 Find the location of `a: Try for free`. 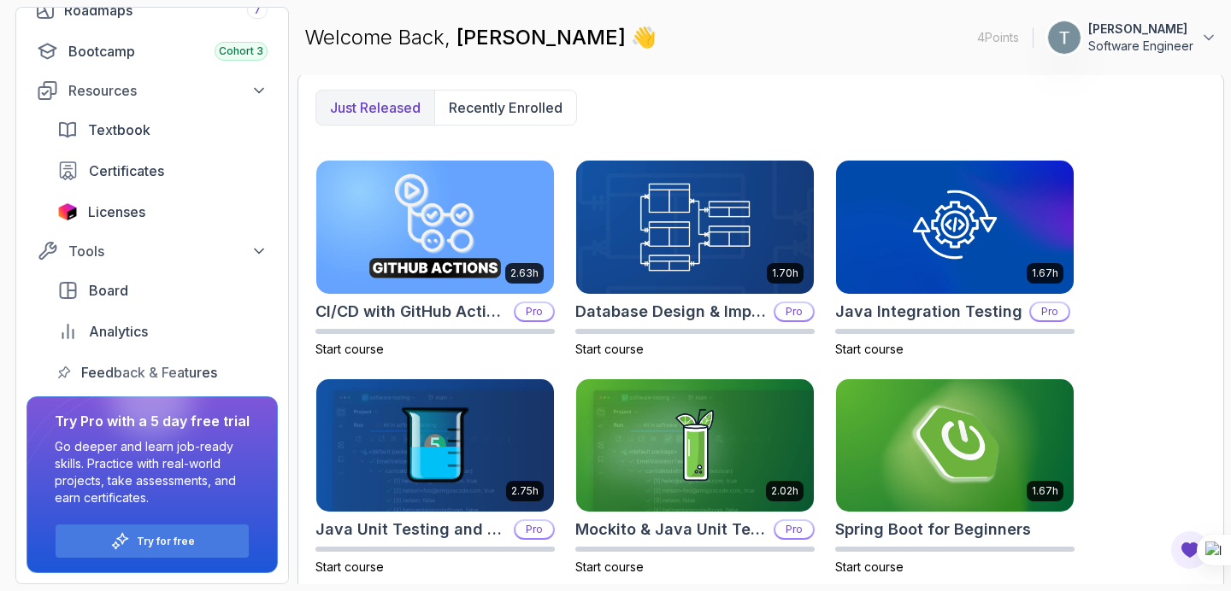

a: Try for free is located at coordinates (166, 542).